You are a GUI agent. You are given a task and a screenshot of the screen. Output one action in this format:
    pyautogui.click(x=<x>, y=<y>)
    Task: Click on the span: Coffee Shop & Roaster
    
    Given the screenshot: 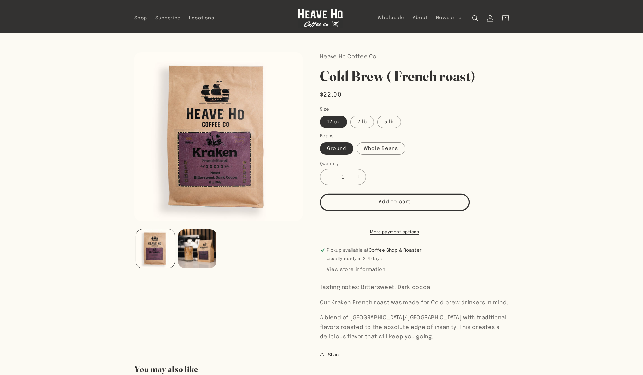 What is the action you would take?
    pyautogui.click(x=395, y=250)
    